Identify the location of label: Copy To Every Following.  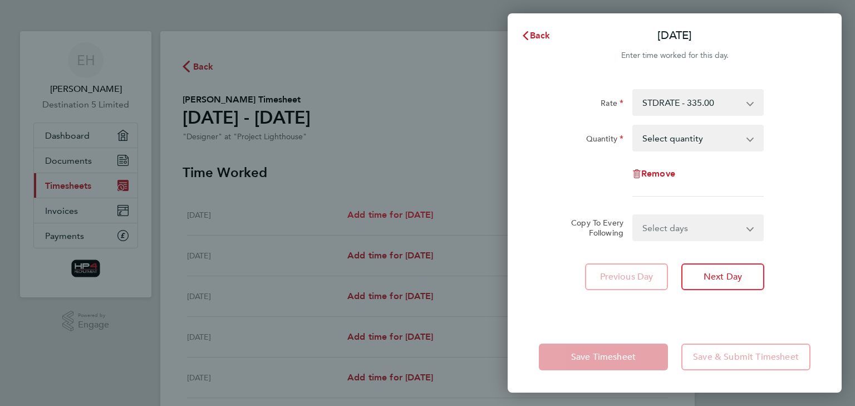
(593, 228).